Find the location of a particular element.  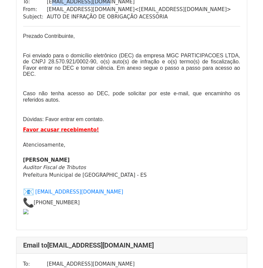

font: Favor acusar recebimento! is located at coordinates (61, 130).